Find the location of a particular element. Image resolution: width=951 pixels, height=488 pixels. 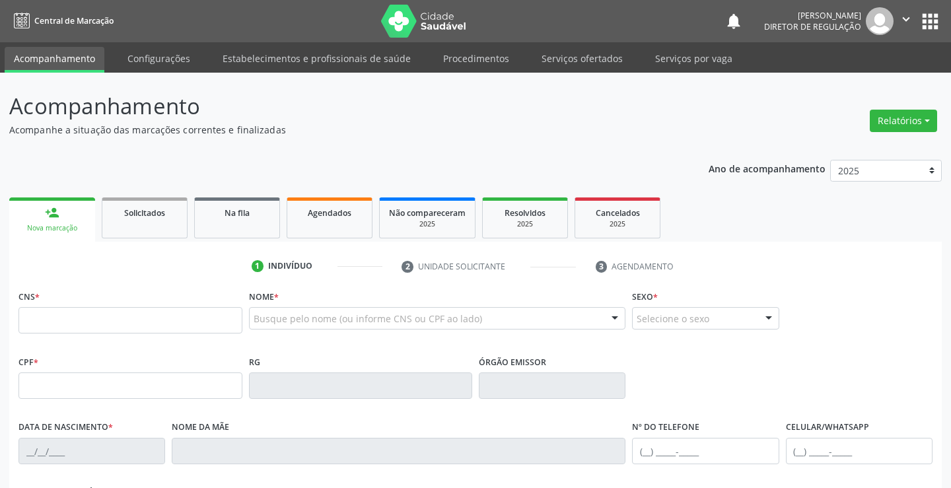

a: Procedimentos is located at coordinates (476, 58).